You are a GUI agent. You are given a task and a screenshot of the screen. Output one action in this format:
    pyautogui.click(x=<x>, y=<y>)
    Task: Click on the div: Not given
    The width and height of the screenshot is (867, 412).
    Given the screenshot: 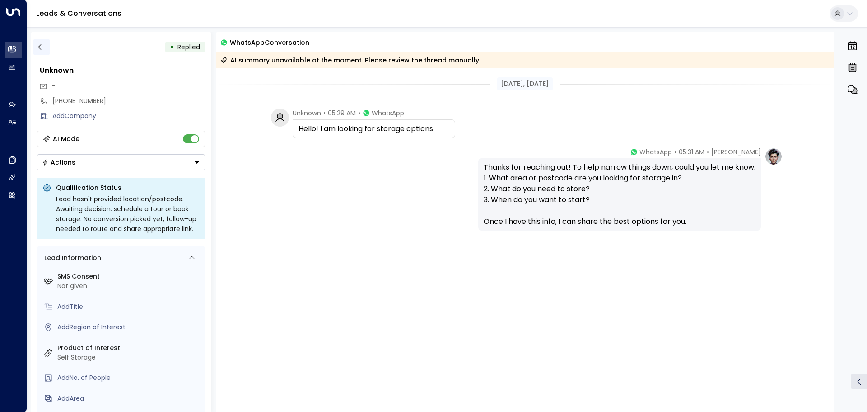 What is the action you would take?
    pyautogui.click(x=129, y=286)
    